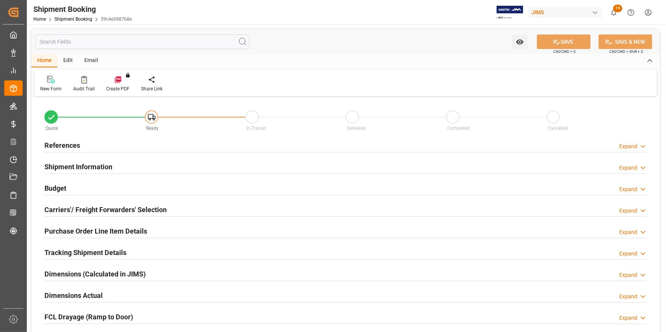  What do you see at coordinates (152, 89) in the screenshot?
I see `div: Share Link` at bounding box center [152, 89].